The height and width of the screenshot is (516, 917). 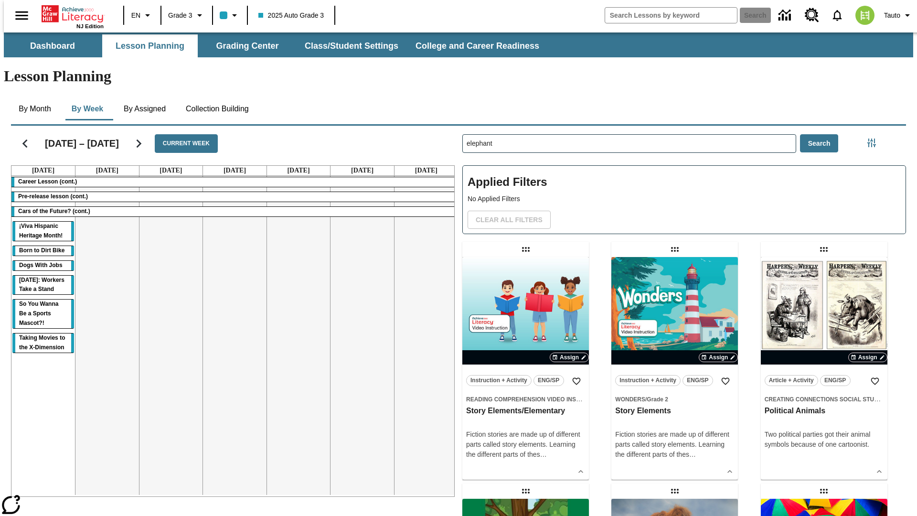 I want to click on span: ¡Viva Hispanic Heritage Month!, so click(x=41, y=231).